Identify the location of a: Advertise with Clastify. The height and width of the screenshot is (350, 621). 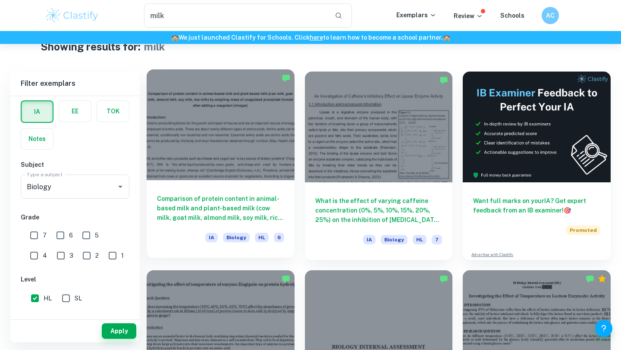
(492, 255).